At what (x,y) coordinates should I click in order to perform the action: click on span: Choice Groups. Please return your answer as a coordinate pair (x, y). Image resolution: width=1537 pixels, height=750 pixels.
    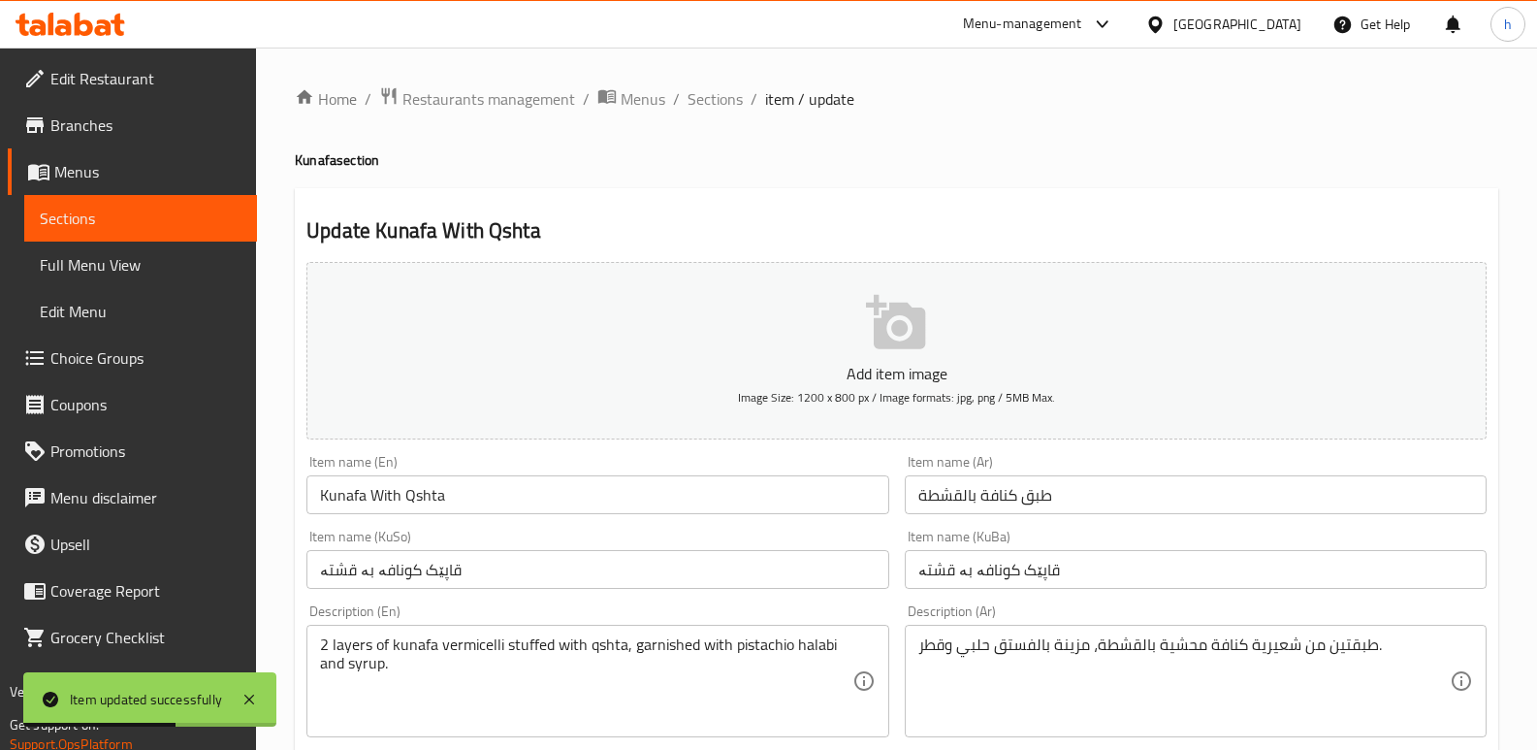
    Looking at the image, I should click on (145, 358).